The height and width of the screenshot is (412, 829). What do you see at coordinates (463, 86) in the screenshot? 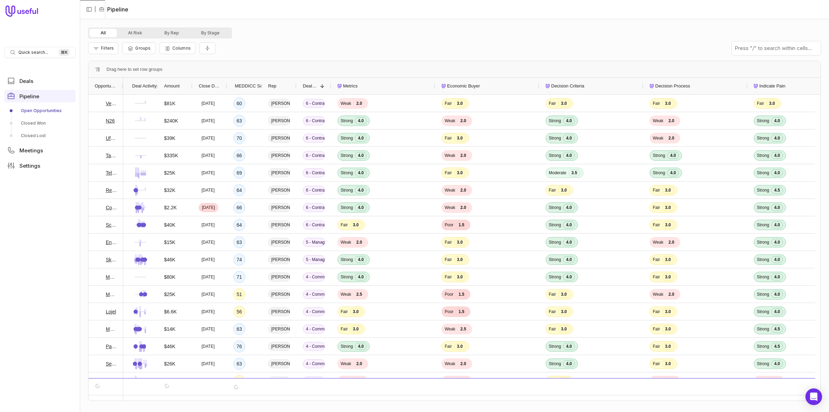
I see `span: Economic Buyer` at bounding box center [463, 86].